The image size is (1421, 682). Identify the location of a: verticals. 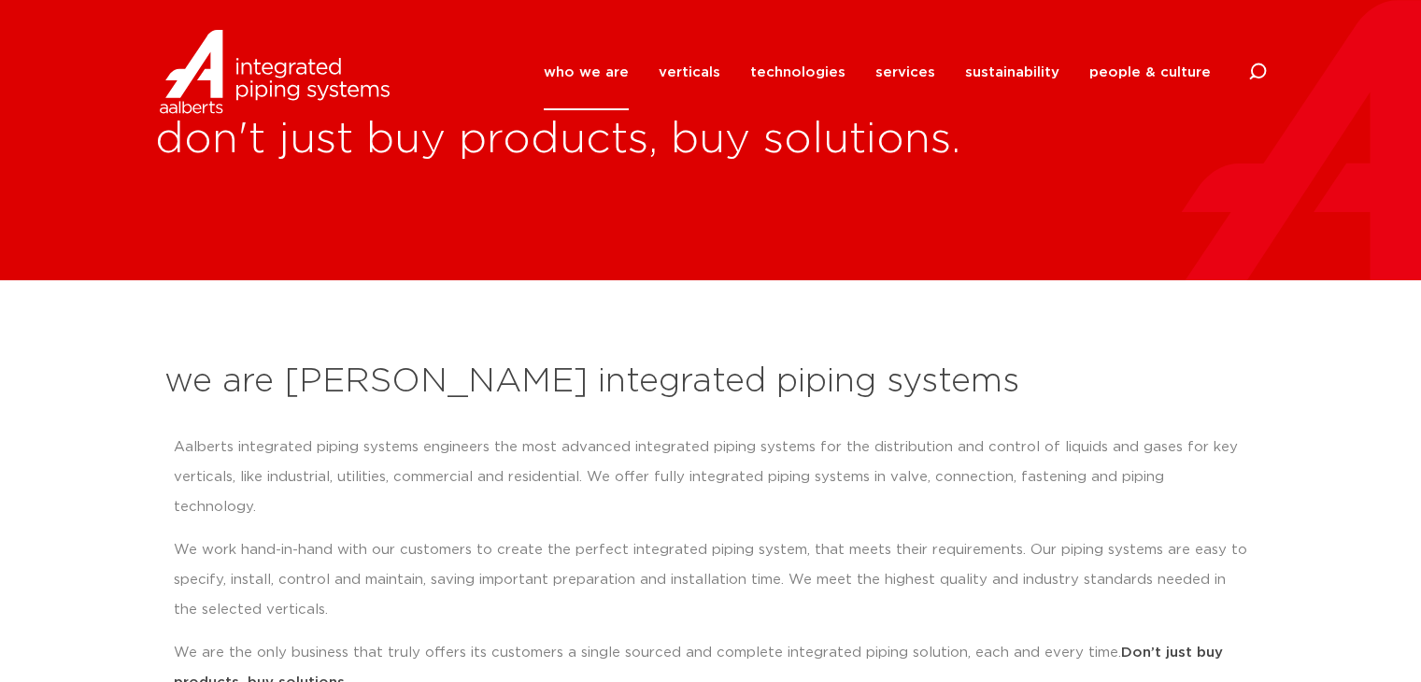
(689, 72).